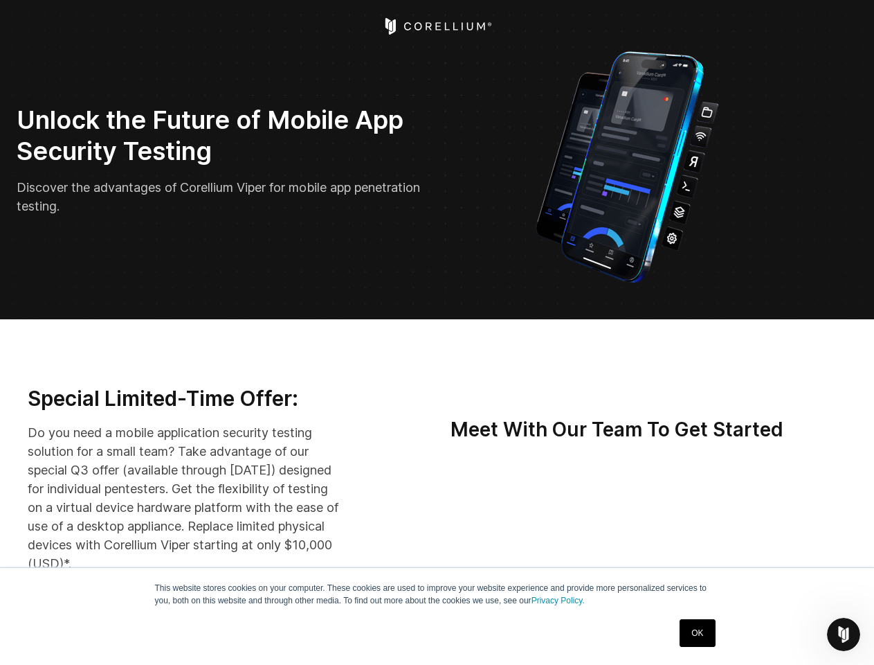 This screenshot has height=665, width=874. Describe the element at coordinates (218, 197) in the screenshot. I see `span: Discover the advantages of Corellium Viper for mobile app penetration testing.` at that location.